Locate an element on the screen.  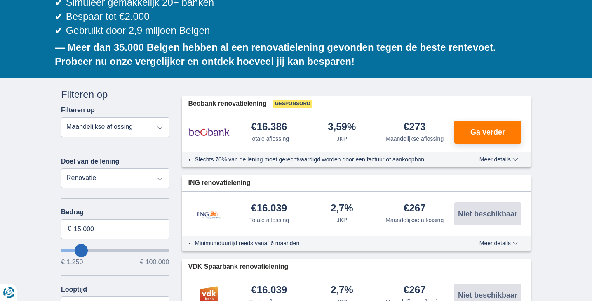
label: Looptijd is located at coordinates (74, 289).